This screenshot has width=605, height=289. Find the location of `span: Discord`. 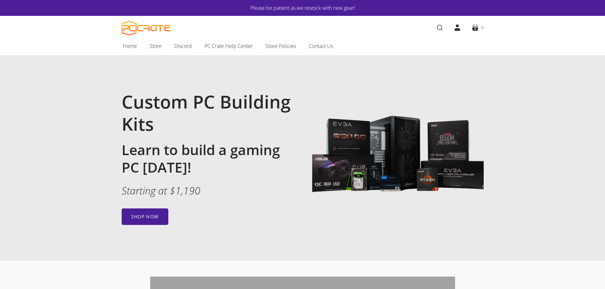

span: Discord is located at coordinates (183, 46).